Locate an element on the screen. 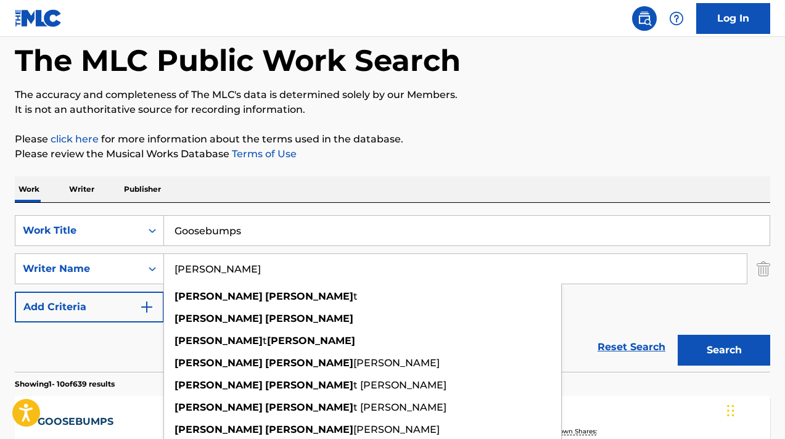 The width and height of the screenshot is (785, 439). div: Writer Name is located at coordinates (78, 269).